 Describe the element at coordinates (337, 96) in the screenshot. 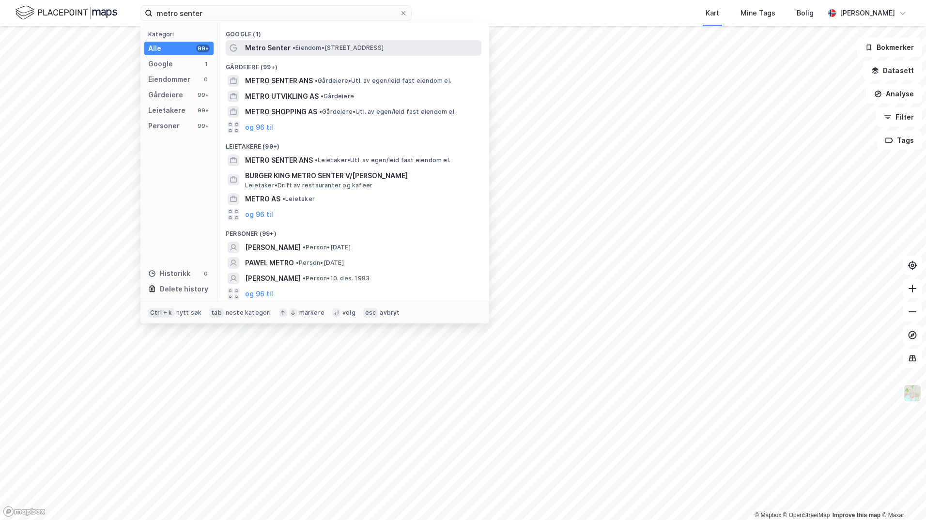

I see `span: Gårdeiere` at that location.